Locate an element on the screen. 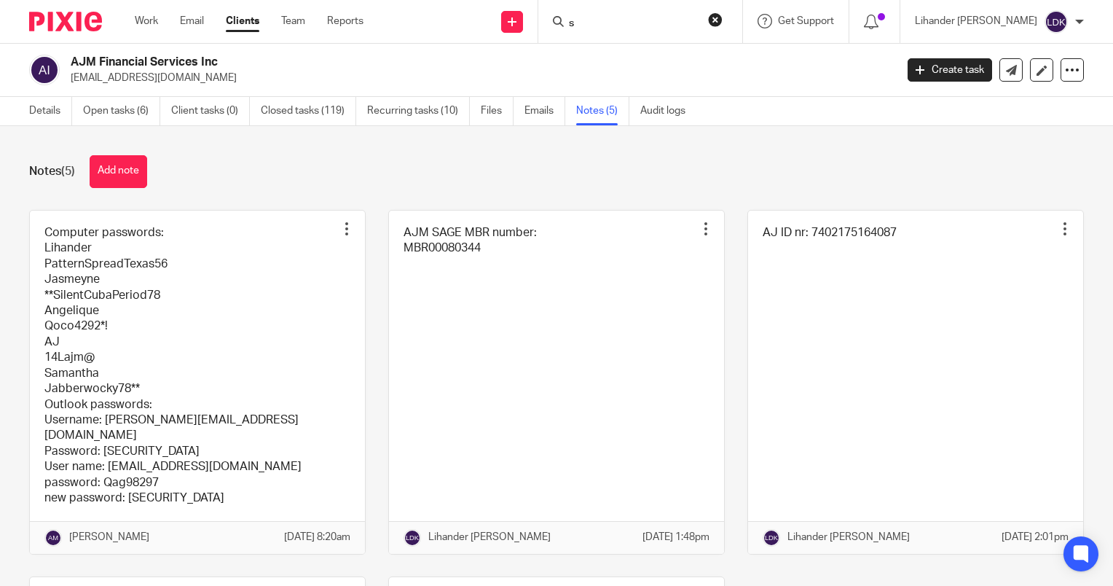 The width and height of the screenshot is (1113, 586). input: Search is located at coordinates (633, 24).